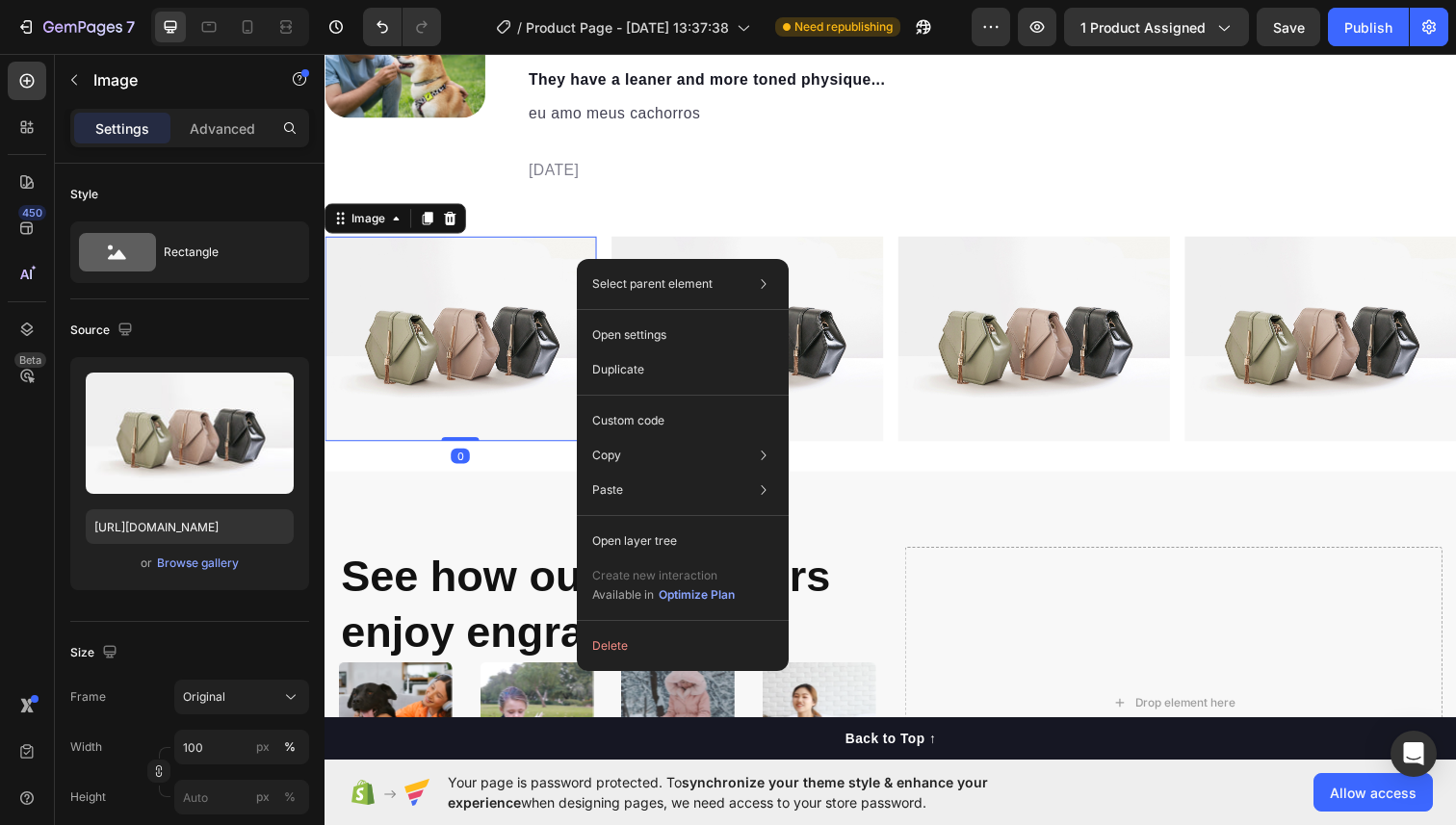 The width and height of the screenshot is (1456, 825). Describe the element at coordinates (289, 564) in the screenshot. I see `h2: See how our costumers enjoy engraving` at that location.